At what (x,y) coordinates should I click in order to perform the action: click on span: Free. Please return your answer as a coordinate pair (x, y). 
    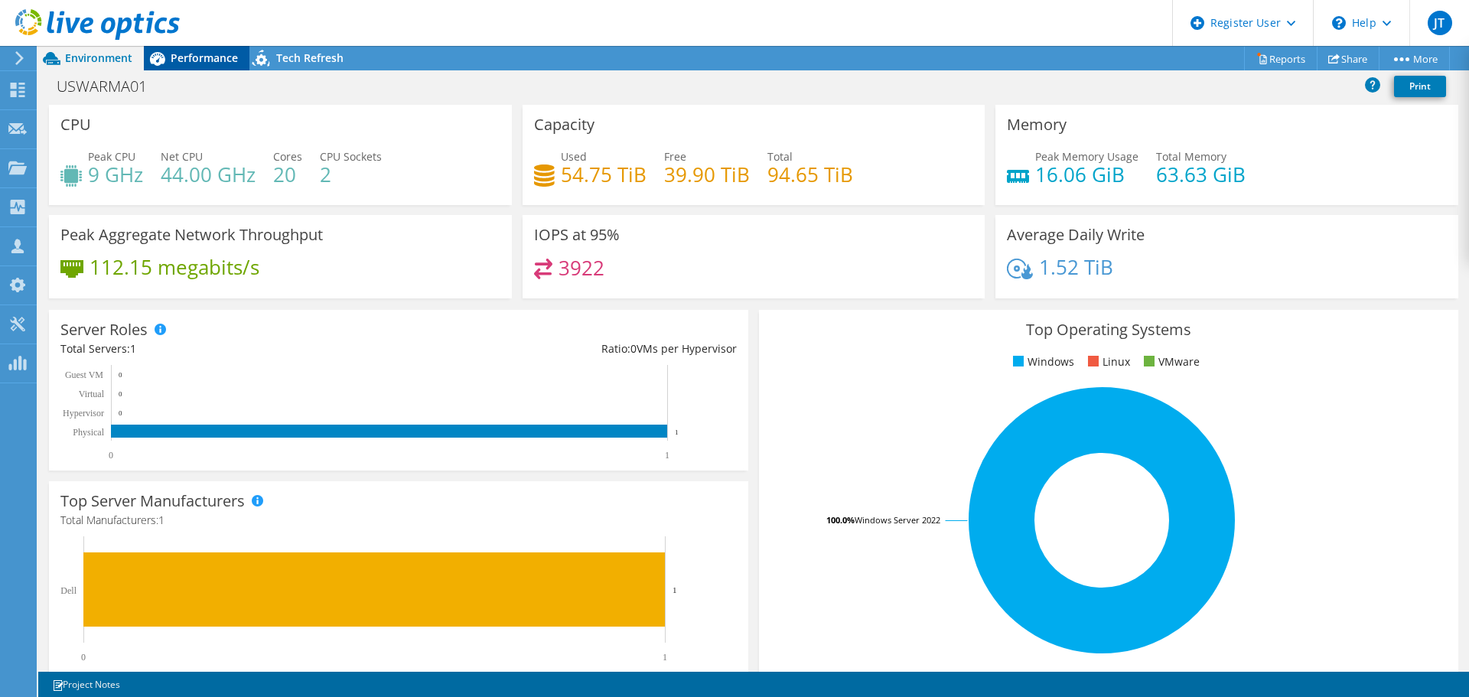
    Looking at the image, I should click on (675, 156).